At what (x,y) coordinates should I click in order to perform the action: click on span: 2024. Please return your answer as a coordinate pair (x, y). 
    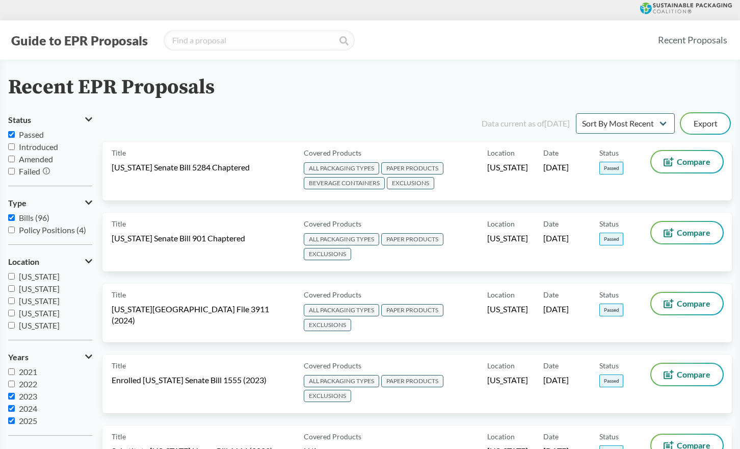
    Looking at the image, I should click on (28, 408).